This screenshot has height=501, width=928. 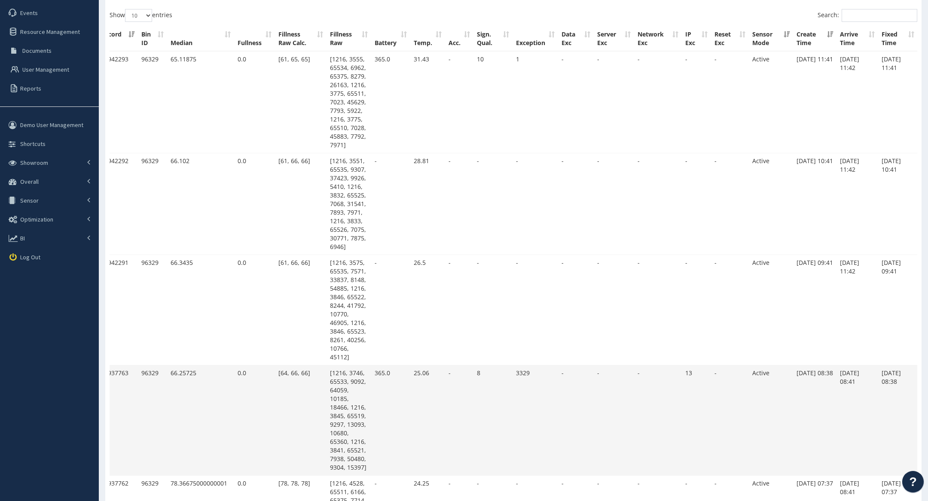 I want to click on td: 31.43, so click(x=427, y=102).